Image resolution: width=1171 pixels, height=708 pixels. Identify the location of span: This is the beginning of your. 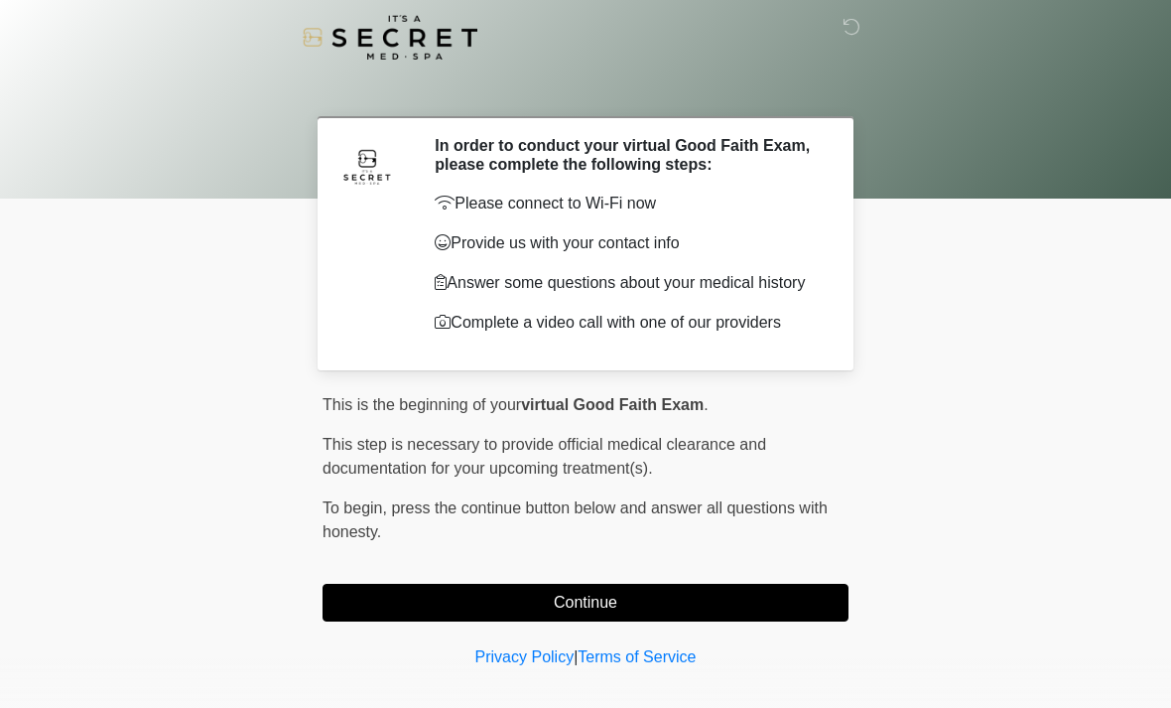
(422, 404).